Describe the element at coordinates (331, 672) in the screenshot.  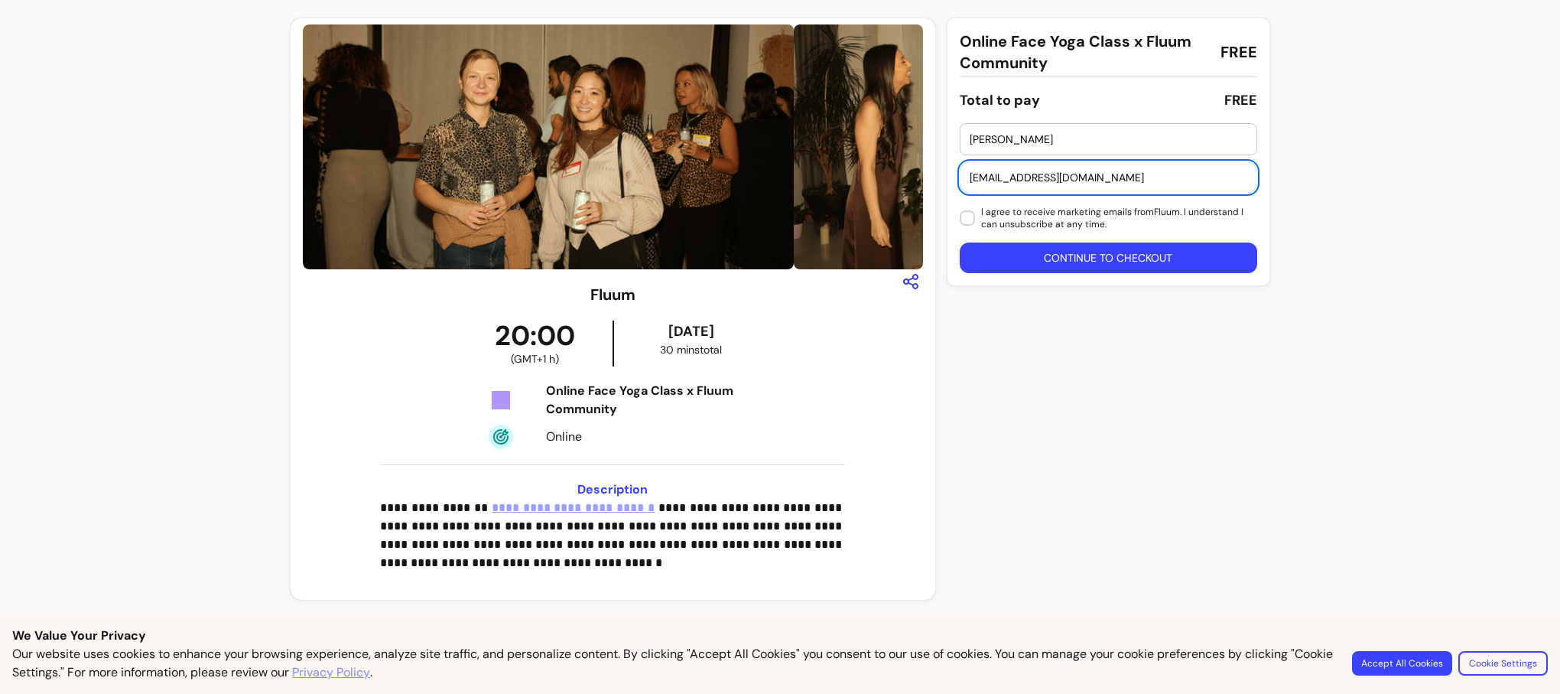
I see `a: Privacy Policy` at that location.